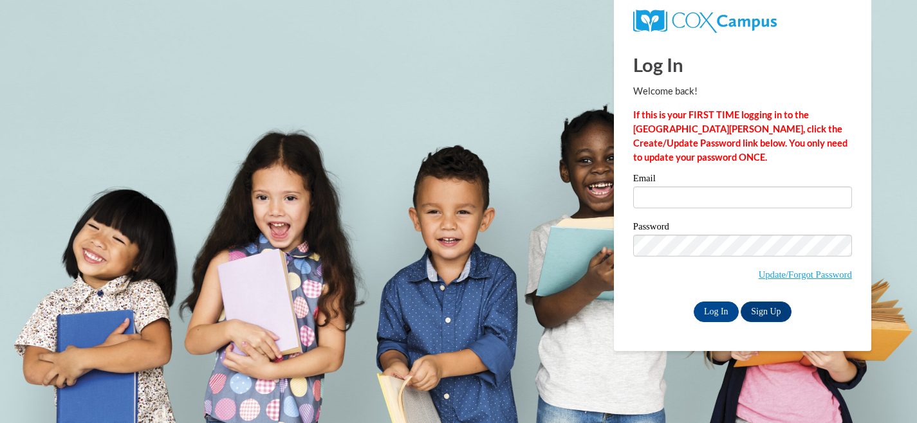 This screenshot has width=917, height=423. What do you see at coordinates (765, 312) in the screenshot?
I see `a: Sign Up` at bounding box center [765, 312].